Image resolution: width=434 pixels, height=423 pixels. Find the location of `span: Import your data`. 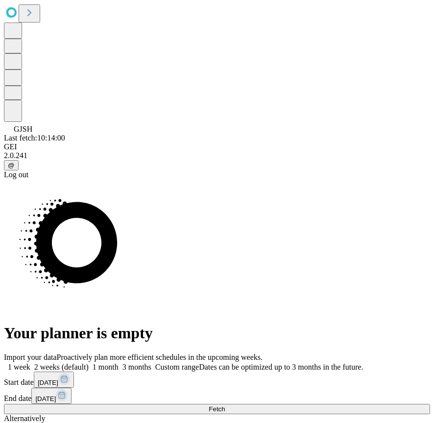

span: Import your data is located at coordinates (30, 357).